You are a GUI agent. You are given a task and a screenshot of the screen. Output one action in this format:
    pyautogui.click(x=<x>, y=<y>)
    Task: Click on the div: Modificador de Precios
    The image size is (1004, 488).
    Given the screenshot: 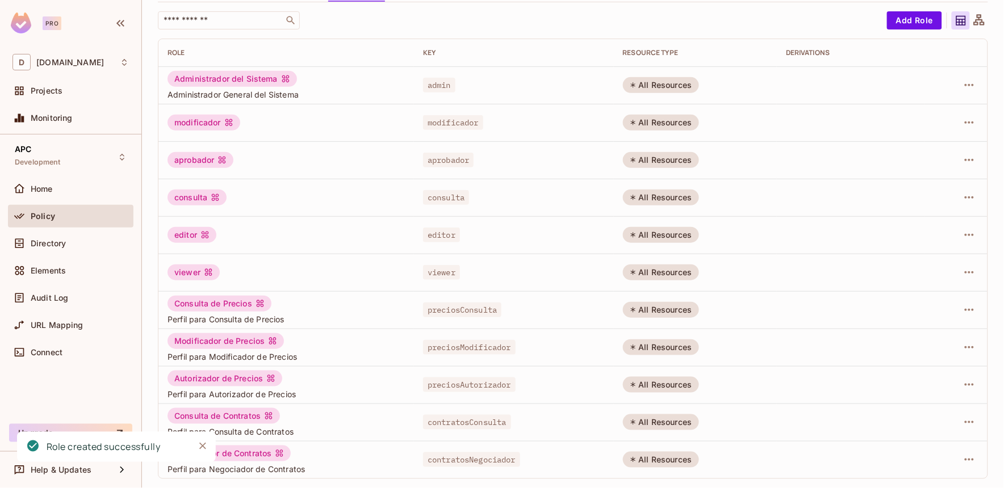 What is the action you would take?
    pyautogui.click(x=225, y=341)
    